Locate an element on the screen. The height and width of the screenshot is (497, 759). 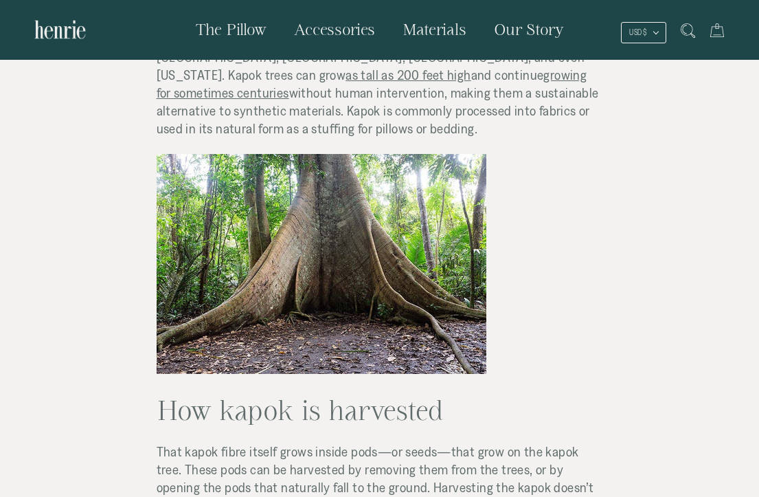
span: Our Story is located at coordinates (529, 29).